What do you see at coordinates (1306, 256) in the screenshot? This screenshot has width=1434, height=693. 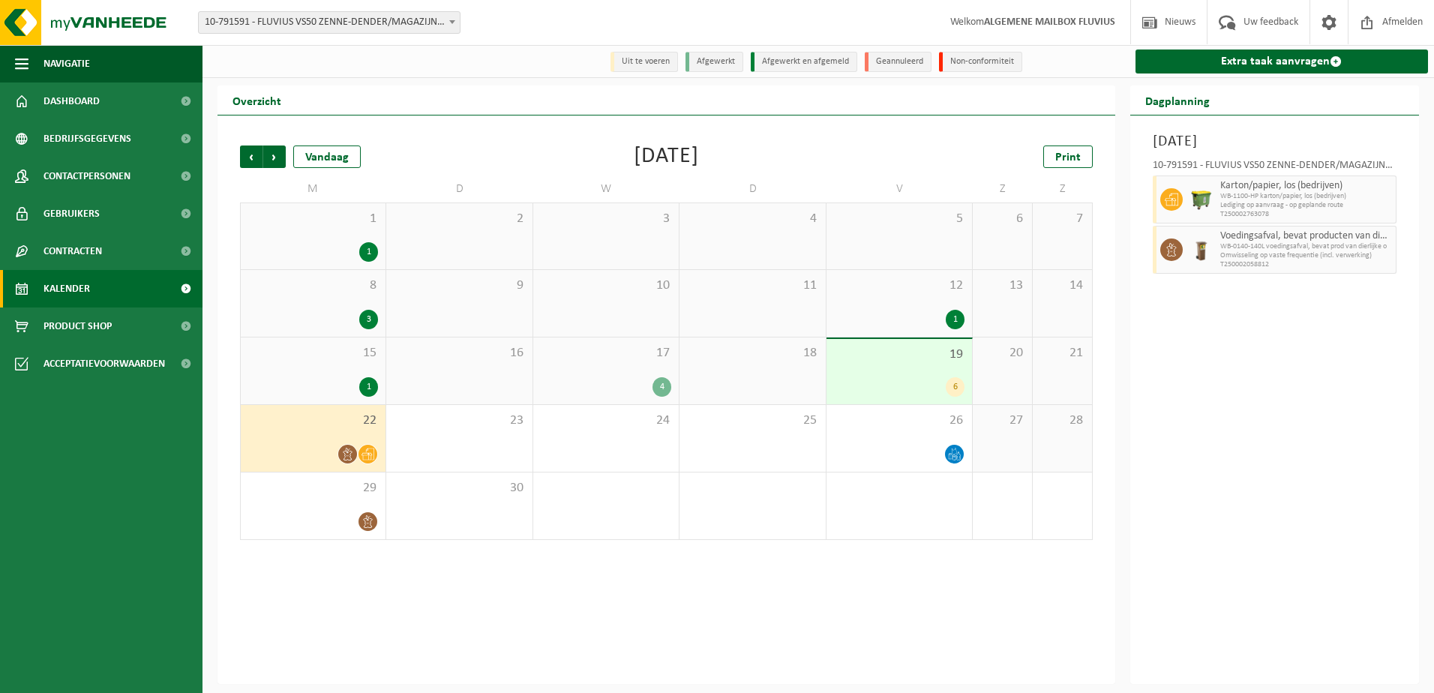 I see `span: Omwisseling op vaste frequentie (incl. verwerking)` at bounding box center [1306, 256].